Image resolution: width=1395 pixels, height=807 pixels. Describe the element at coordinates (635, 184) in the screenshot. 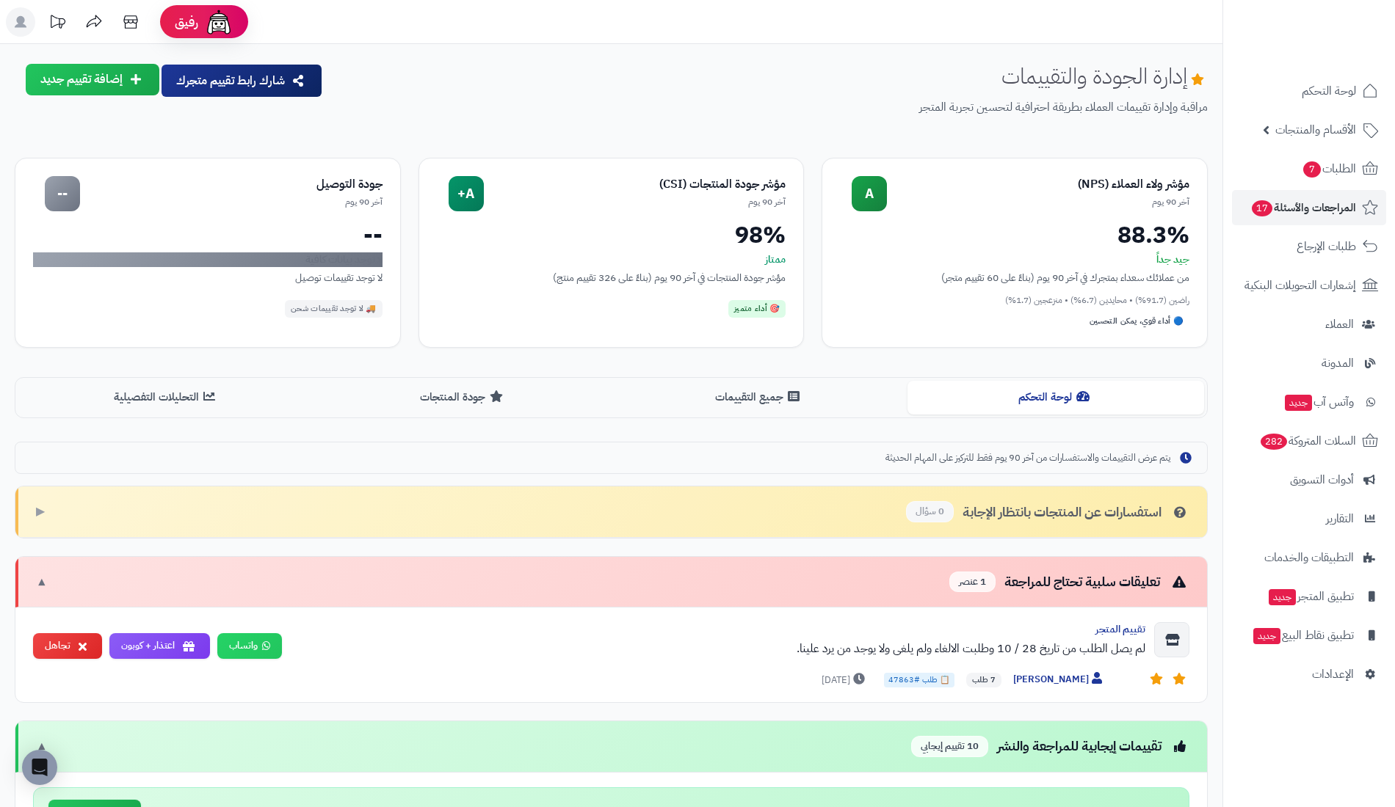

I see `div: مؤشر جودة المنتجات (CSI)` at that location.